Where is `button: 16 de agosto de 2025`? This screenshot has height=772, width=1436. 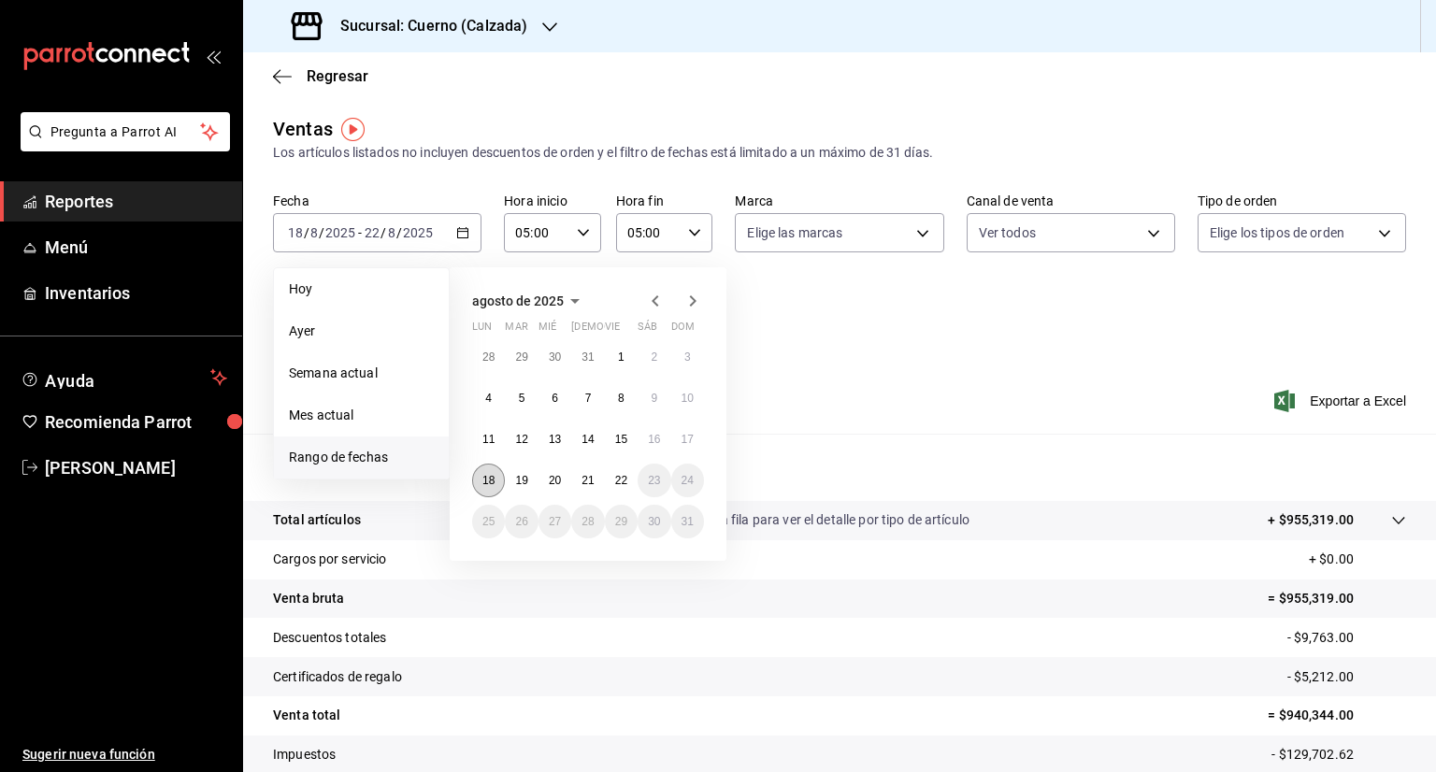 button: 16 de agosto de 2025 is located at coordinates (654, 439).